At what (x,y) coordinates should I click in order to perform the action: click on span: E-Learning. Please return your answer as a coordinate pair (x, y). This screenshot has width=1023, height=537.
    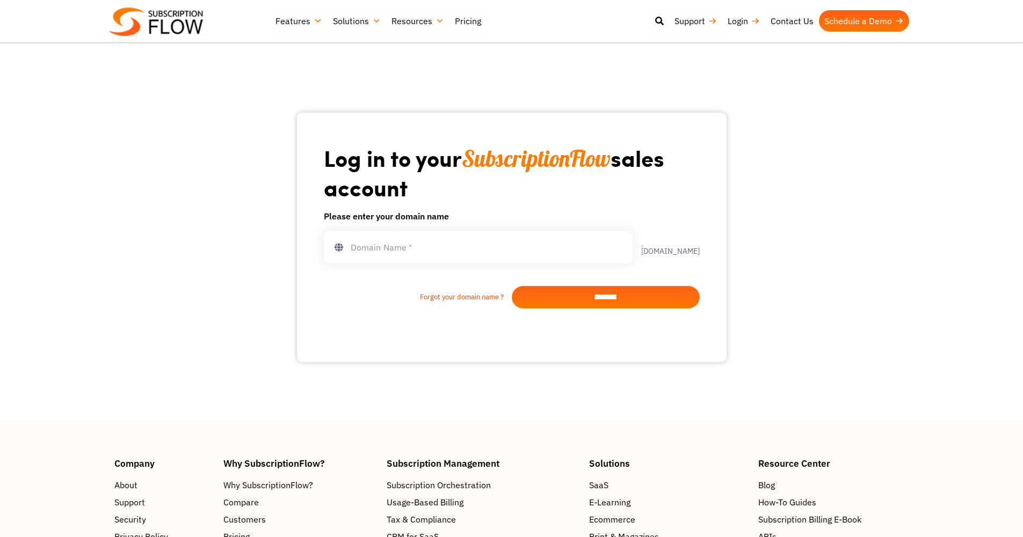
    Looking at the image, I should click on (609, 502).